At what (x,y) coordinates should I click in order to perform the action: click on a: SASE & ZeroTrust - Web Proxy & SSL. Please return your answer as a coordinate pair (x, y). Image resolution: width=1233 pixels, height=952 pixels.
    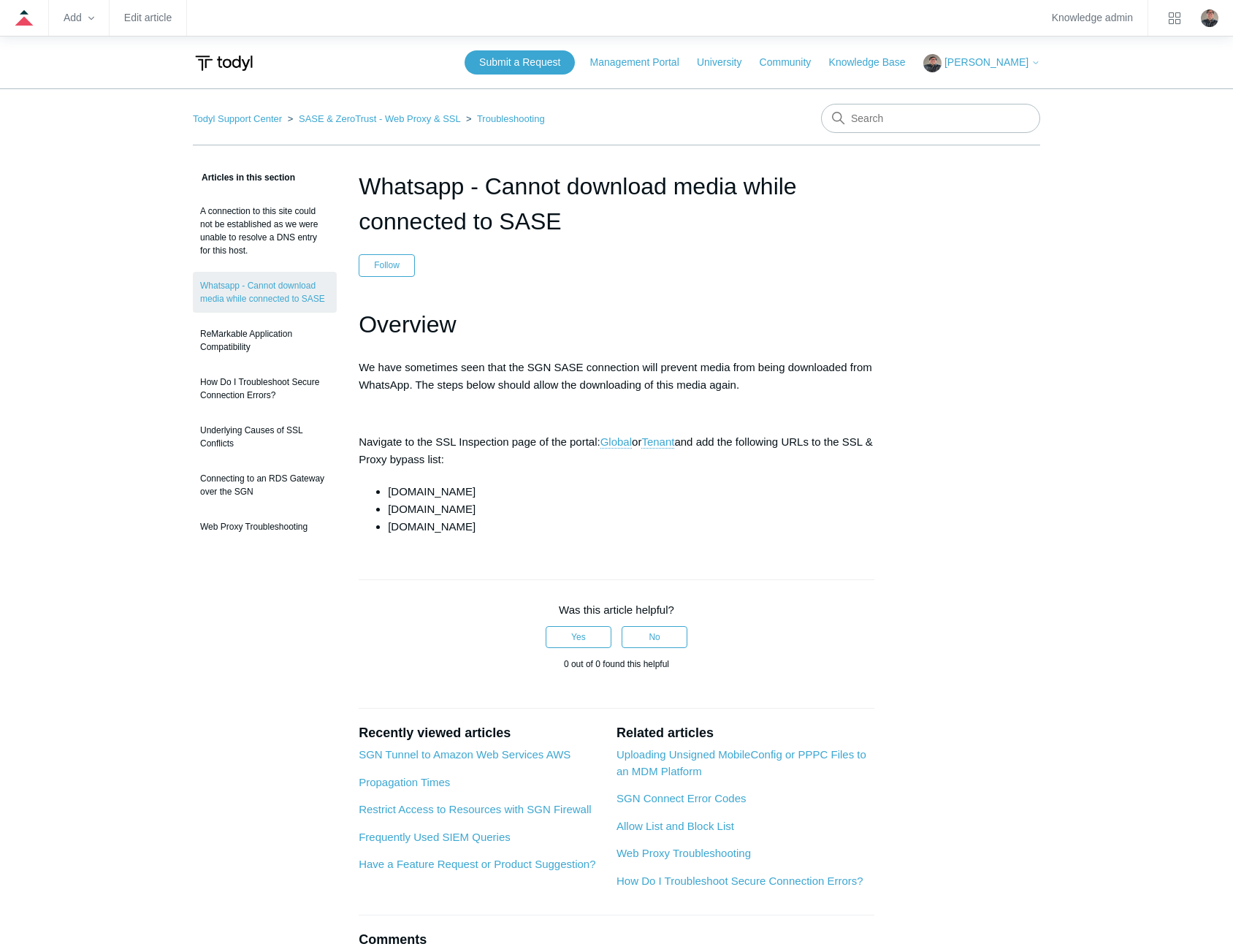
    Looking at the image, I should click on (379, 118).